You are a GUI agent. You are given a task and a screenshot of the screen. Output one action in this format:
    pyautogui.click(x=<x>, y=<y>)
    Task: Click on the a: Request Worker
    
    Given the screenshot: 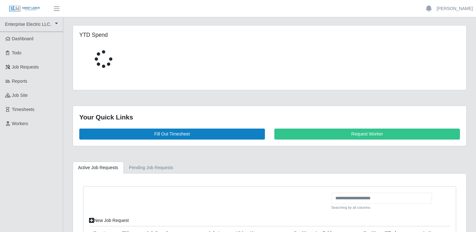 What is the action you would take?
    pyautogui.click(x=367, y=134)
    